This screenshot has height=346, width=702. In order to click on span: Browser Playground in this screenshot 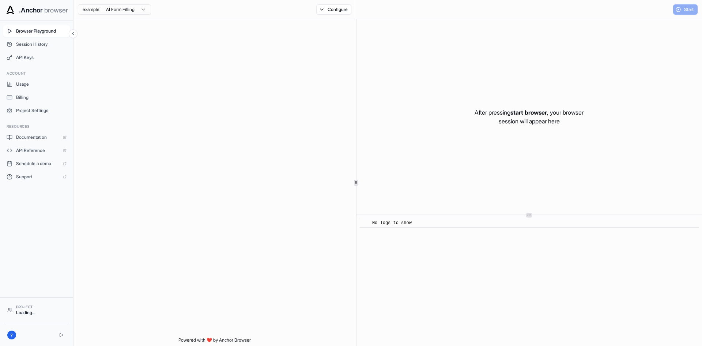, I will do `click(41, 31)`.